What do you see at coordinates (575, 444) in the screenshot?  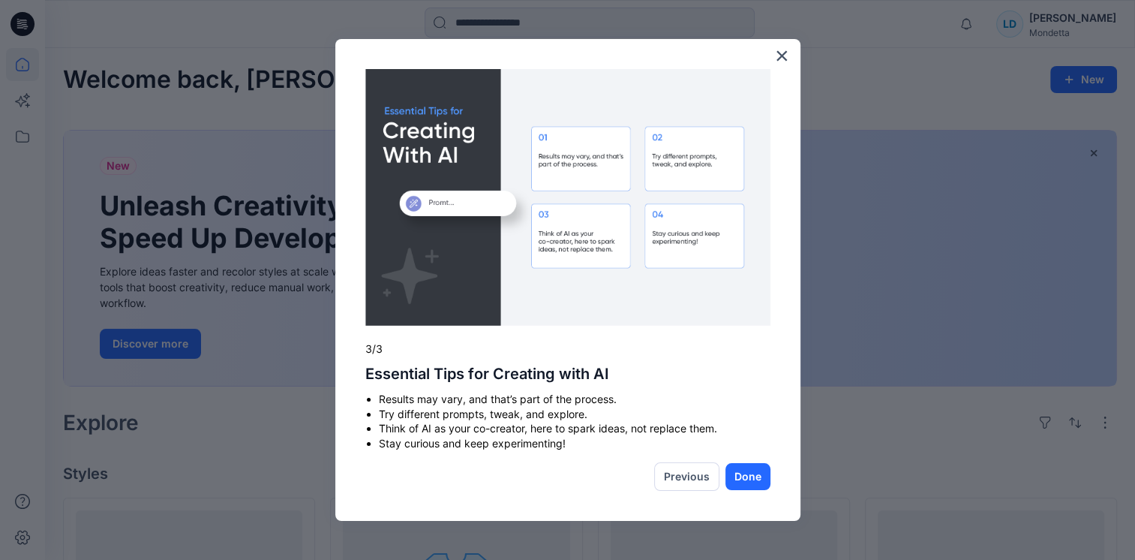 I see `li: Stay curious and keep experimenting!` at bounding box center [575, 444].